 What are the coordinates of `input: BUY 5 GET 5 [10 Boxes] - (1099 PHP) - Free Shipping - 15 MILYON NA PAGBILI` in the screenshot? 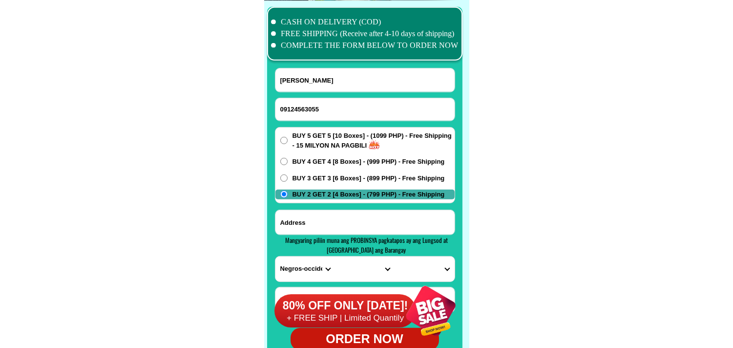 It's located at (284, 140).